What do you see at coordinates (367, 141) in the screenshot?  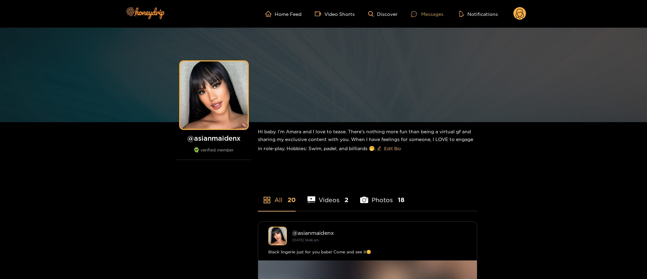 I see `div: Hi baby. I’m Amara and I love to tease. There’s nothing more fun than being a virtual gf and shar...` at bounding box center [367, 141].